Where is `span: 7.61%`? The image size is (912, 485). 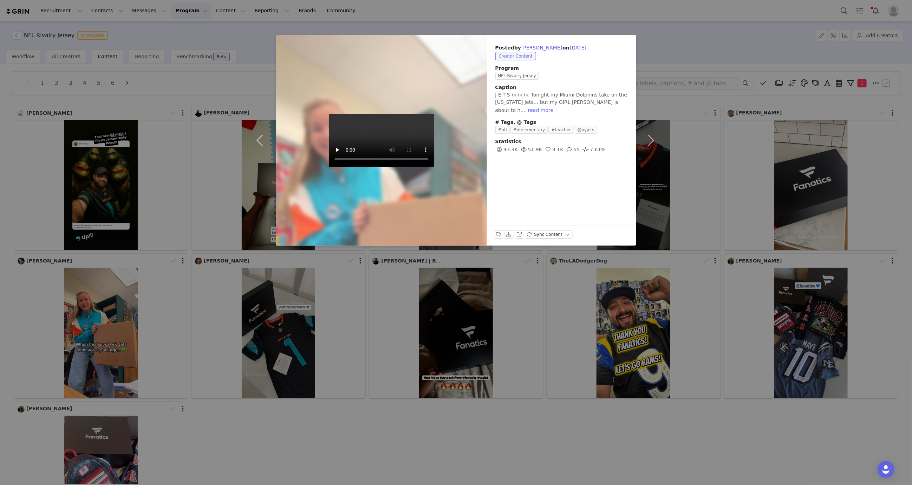
span: 7.61% is located at coordinates (593, 150).